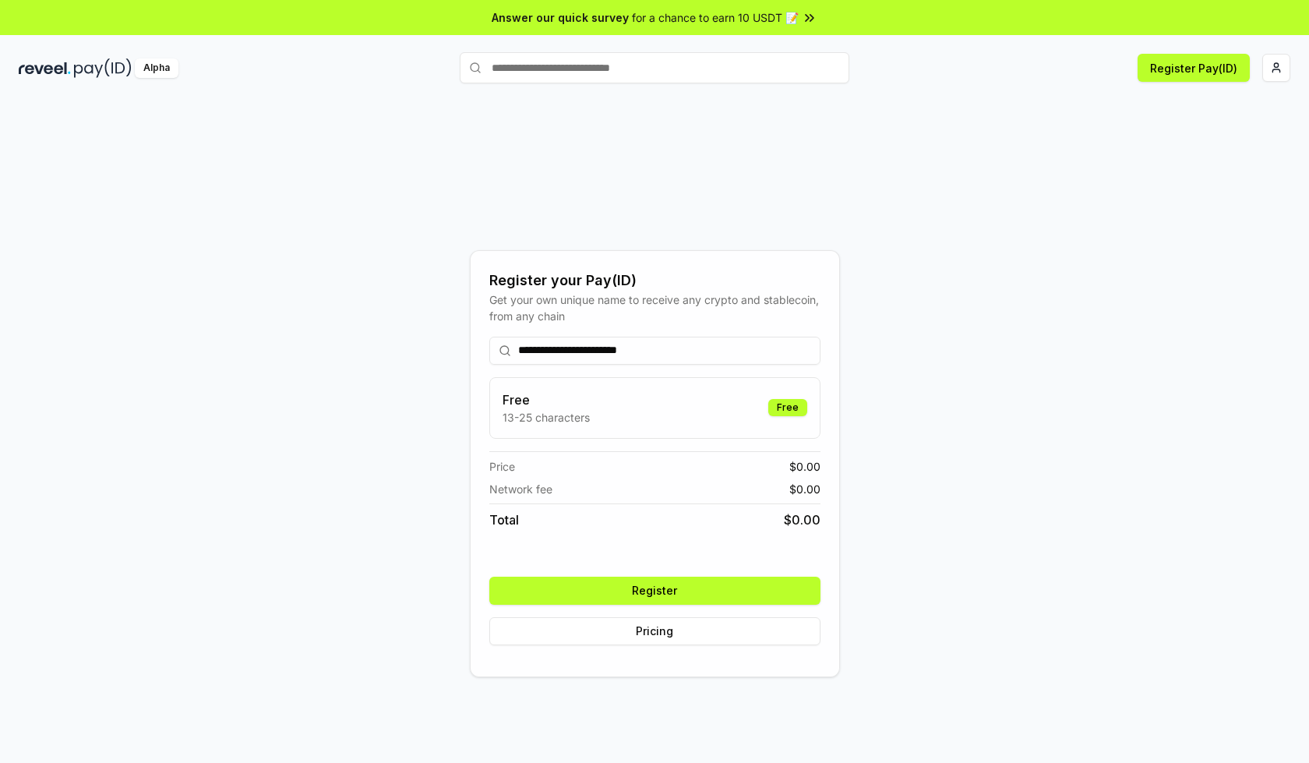 Image resolution: width=1309 pixels, height=763 pixels. Describe the element at coordinates (103, 68) in the screenshot. I see `img: pay_id` at that location.